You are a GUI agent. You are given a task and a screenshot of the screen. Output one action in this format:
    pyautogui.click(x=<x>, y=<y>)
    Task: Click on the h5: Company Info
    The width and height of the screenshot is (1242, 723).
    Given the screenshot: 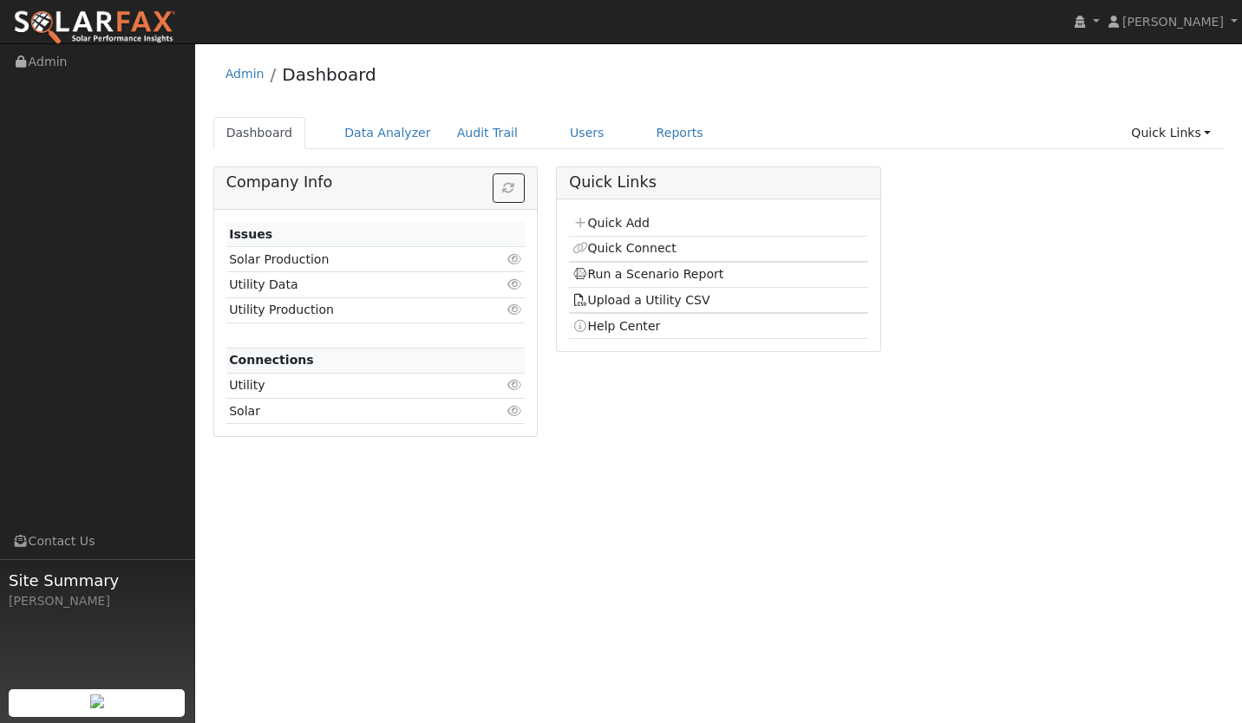 What is the action you would take?
    pyautogui.click(x=375, y=182)
    